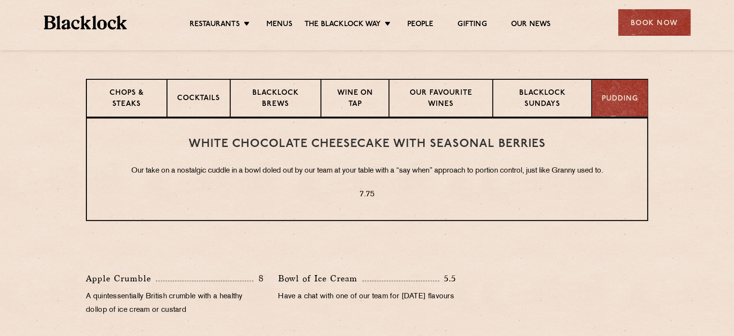 The image size is (734, 336). I want to click on a: Gifting, so click(472, 25).